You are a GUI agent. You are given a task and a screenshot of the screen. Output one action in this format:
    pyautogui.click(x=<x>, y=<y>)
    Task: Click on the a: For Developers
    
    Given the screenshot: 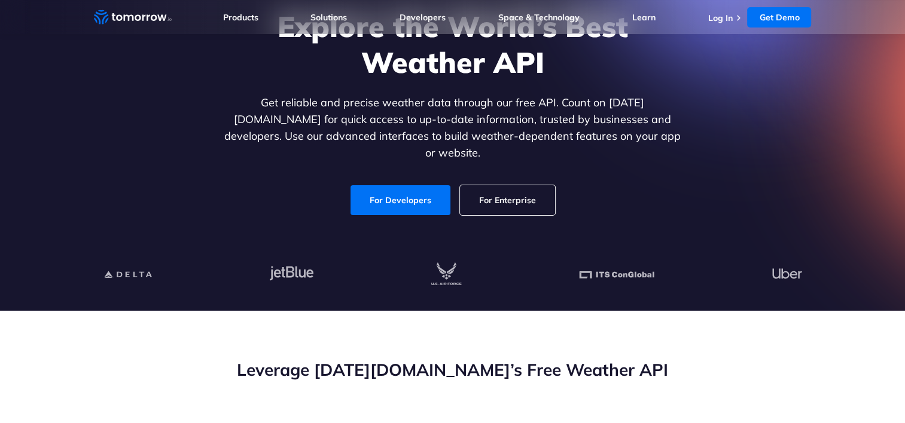 What is the action you would take?
    pyautogui.click(x=400, y=200)
    